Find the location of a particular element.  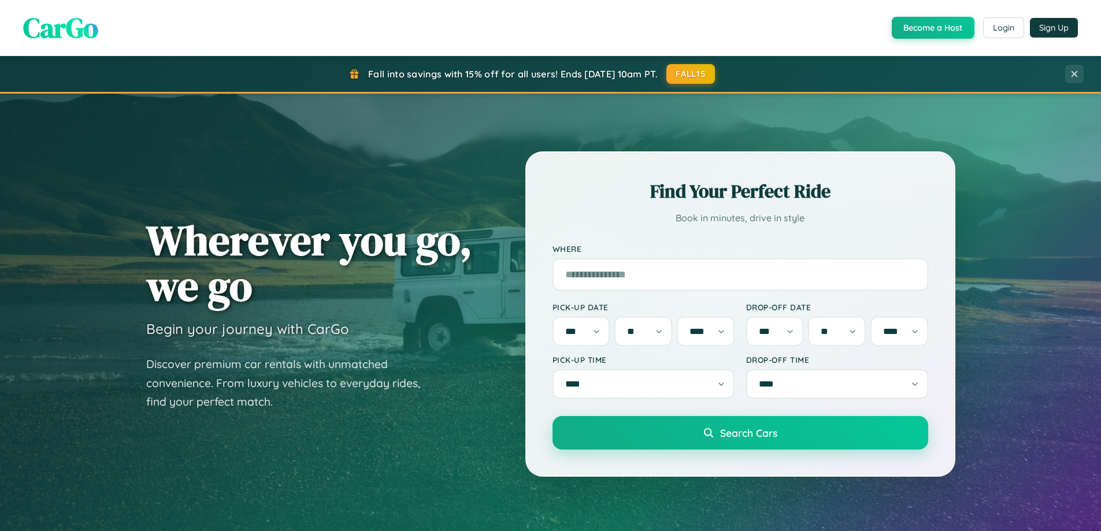

label: Pick-up Time is located at coordinates (643, 360).